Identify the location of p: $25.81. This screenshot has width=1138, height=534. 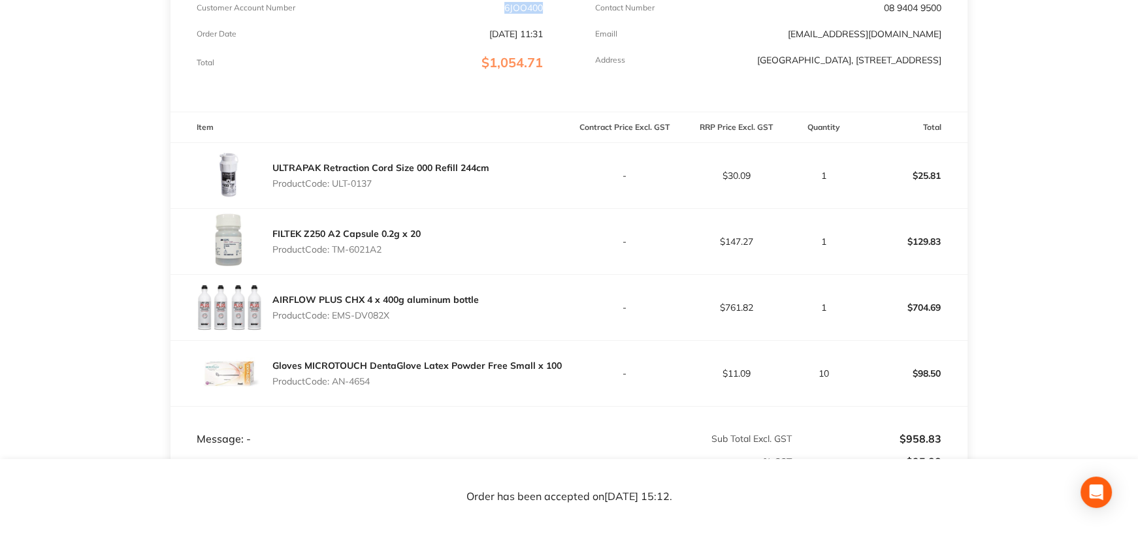
(911, 176).